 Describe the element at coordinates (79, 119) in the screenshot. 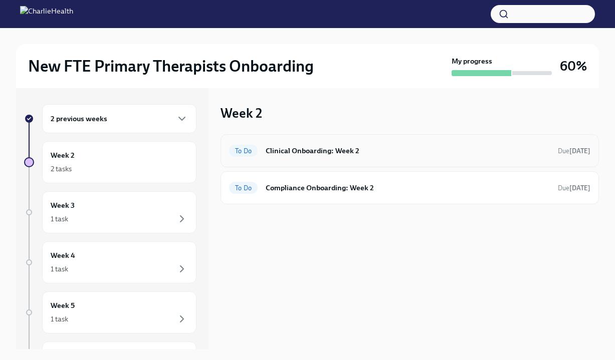

I see `h6: 2 previous weeks` at that location.